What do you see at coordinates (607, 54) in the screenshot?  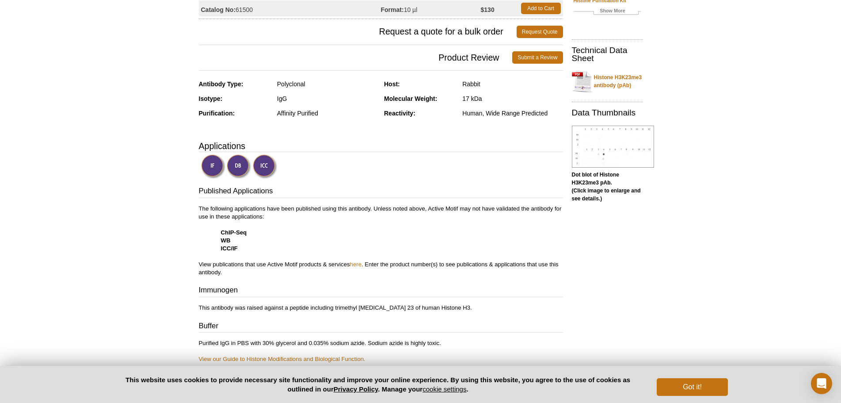 I see `h2: Technical Data Sheet` at bounding box center [607, 54].